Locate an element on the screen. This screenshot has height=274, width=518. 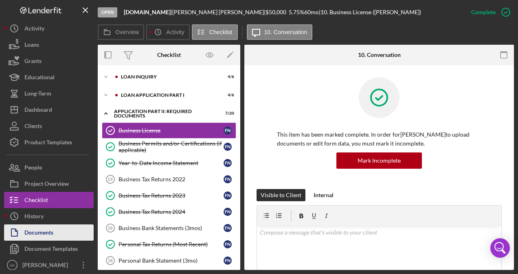
a: History is located at coordinates (49, 216).